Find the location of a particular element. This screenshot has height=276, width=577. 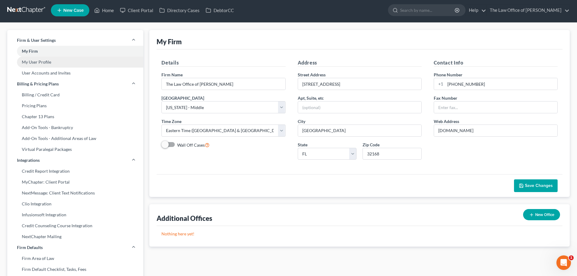

span: New Case is located at coordinates (73, 10).